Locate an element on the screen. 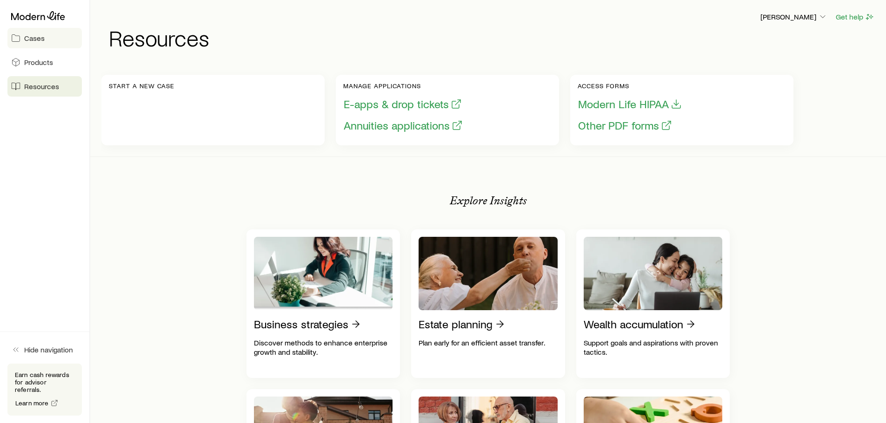 This screenshot has width=886, height=423. button: E-apps & drop tickets is located at coordinates (403, 104).